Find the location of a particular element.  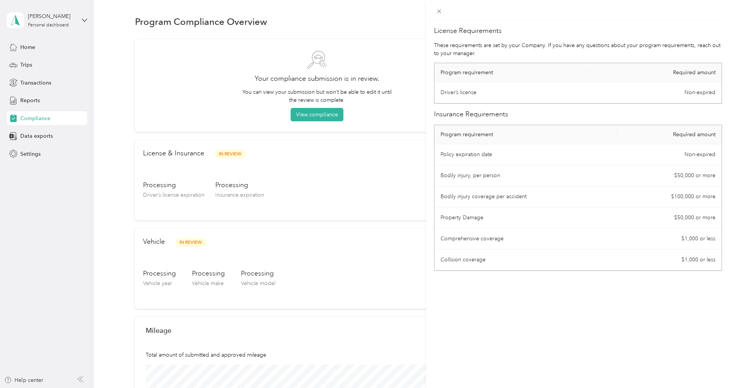

td: Comprehensive coverage is located at coordinates (526, 239).